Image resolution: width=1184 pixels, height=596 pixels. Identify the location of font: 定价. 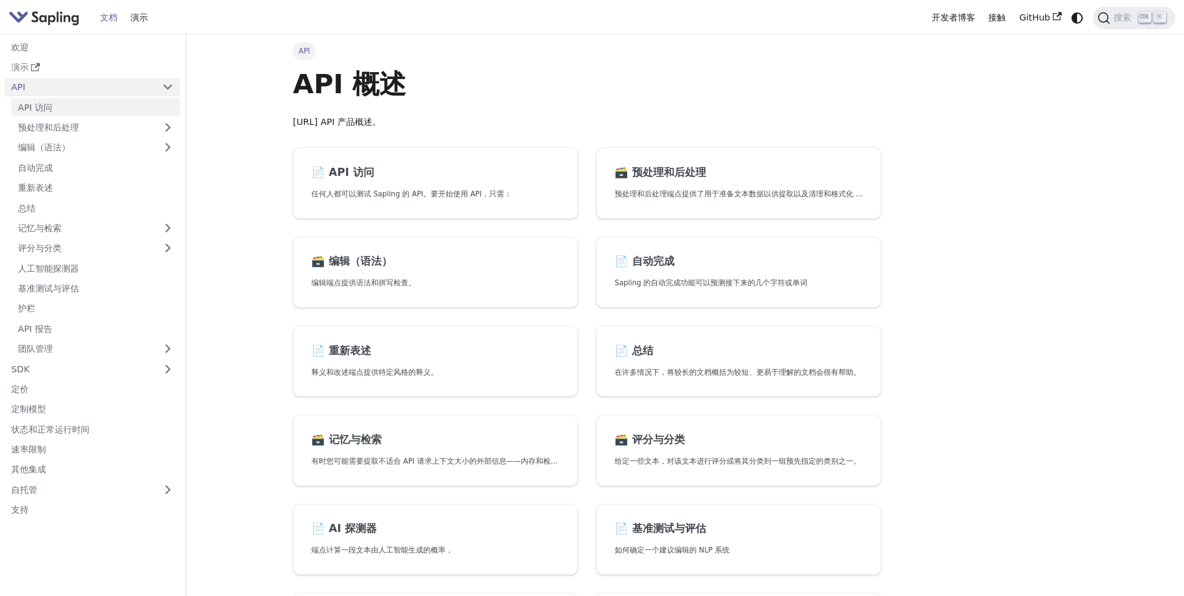
(20, 389).